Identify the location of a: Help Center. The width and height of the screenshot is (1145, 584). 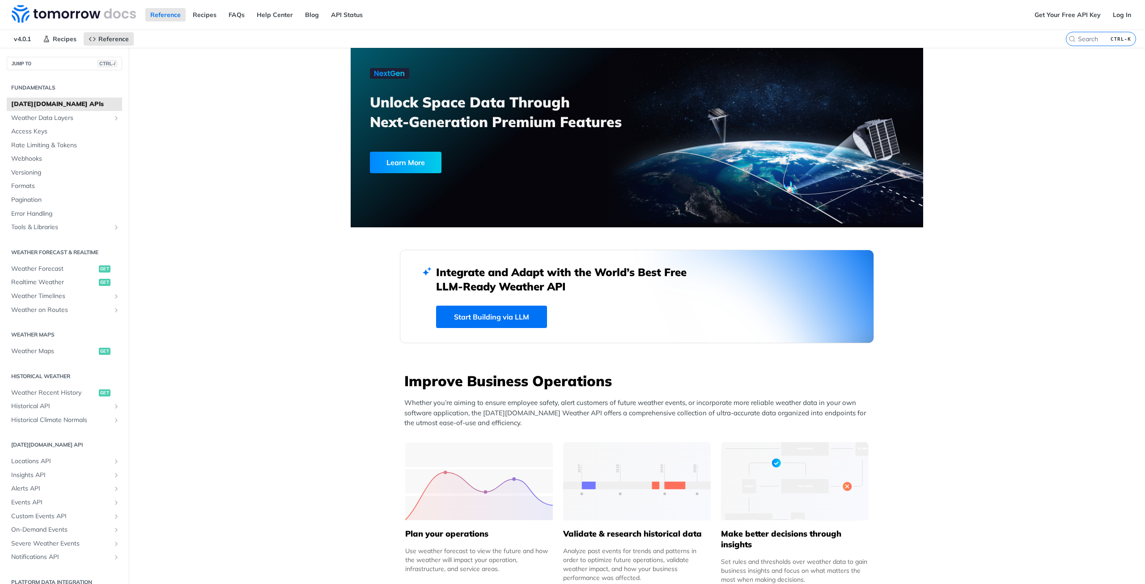
(275, 15).